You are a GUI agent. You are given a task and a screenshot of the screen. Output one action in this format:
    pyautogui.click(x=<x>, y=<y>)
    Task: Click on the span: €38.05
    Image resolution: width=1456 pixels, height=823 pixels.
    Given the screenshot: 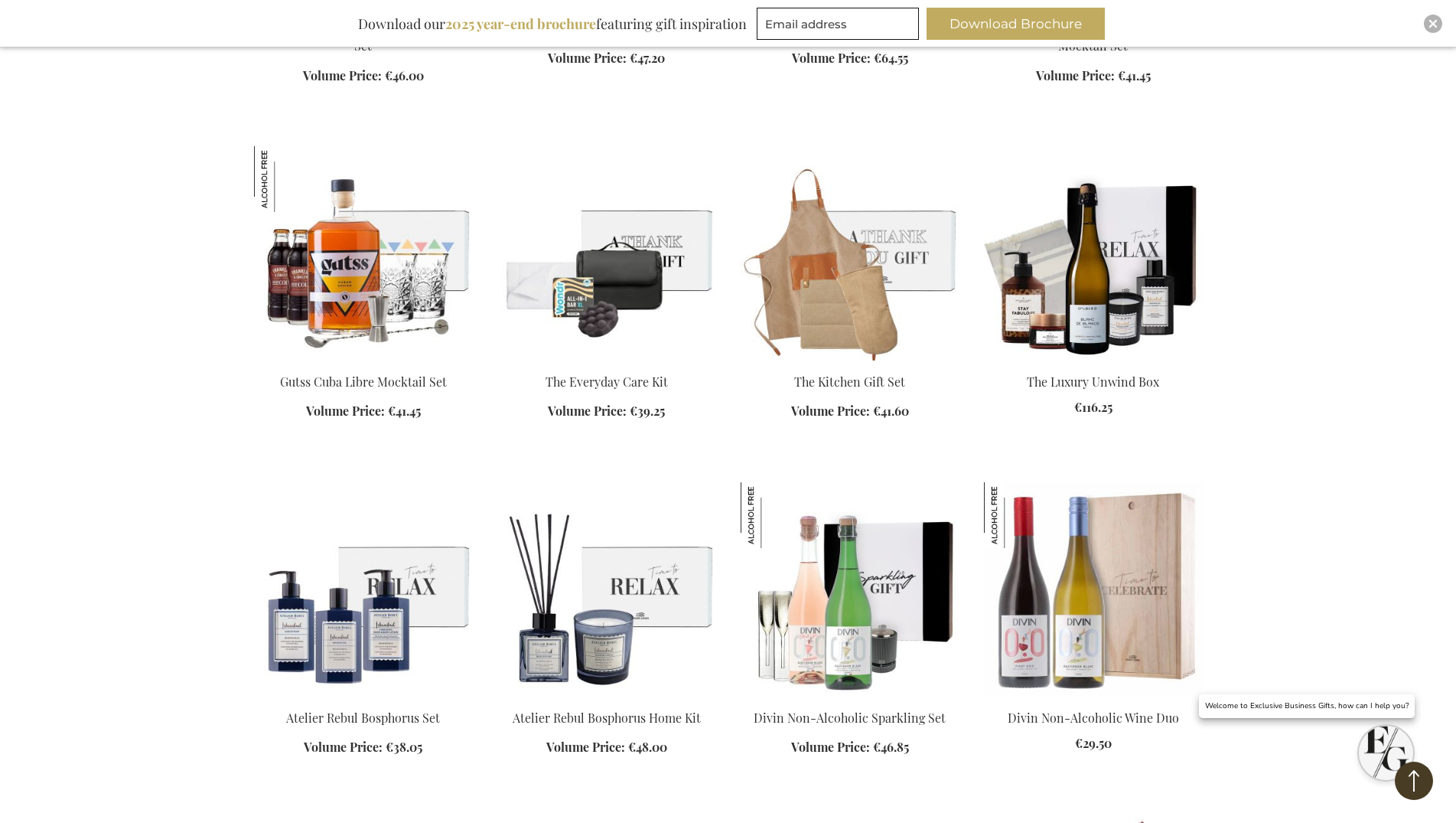 What is the action you would take?
    pyautogui.click(x=404, y=746)
    